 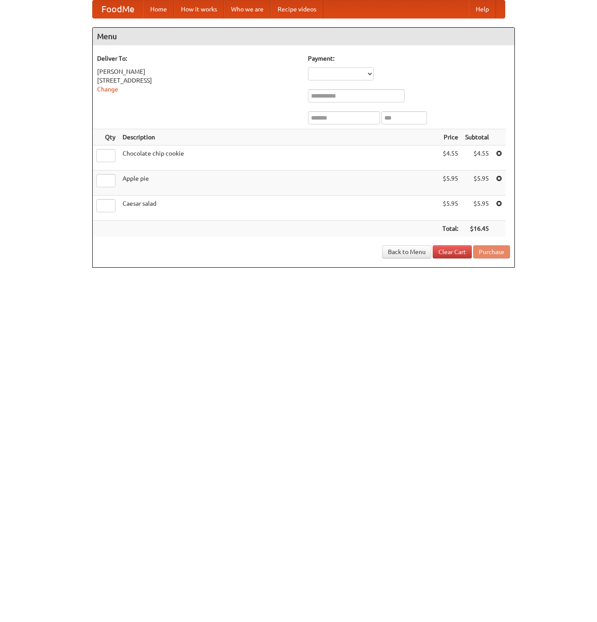 What do you see at coordinates (409, 58) in the screenshot?
I see `h5: Payment:` at bounding box center [409, 58].